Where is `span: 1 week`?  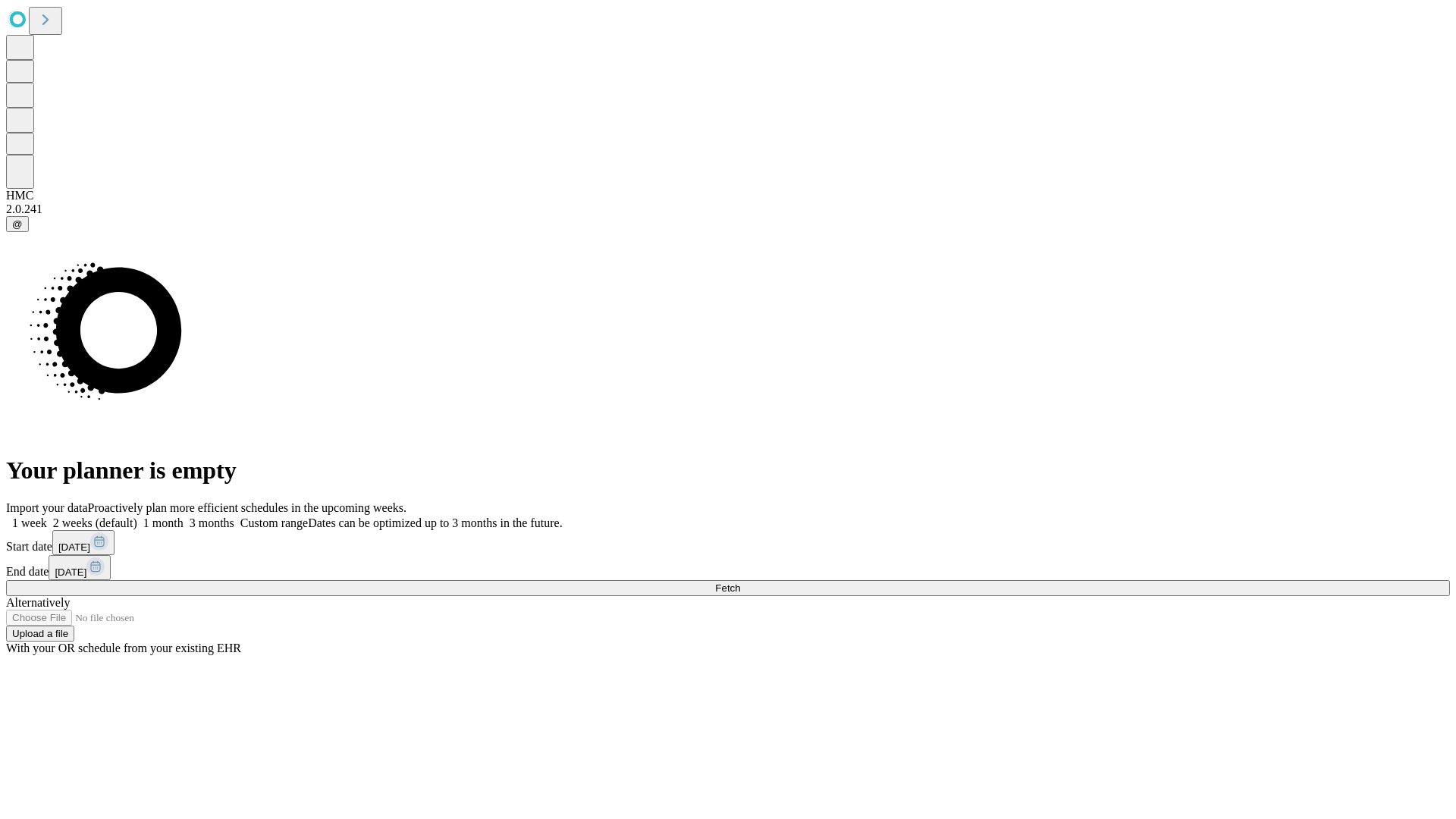 span: 1 week is located at coordinates (30, 523).